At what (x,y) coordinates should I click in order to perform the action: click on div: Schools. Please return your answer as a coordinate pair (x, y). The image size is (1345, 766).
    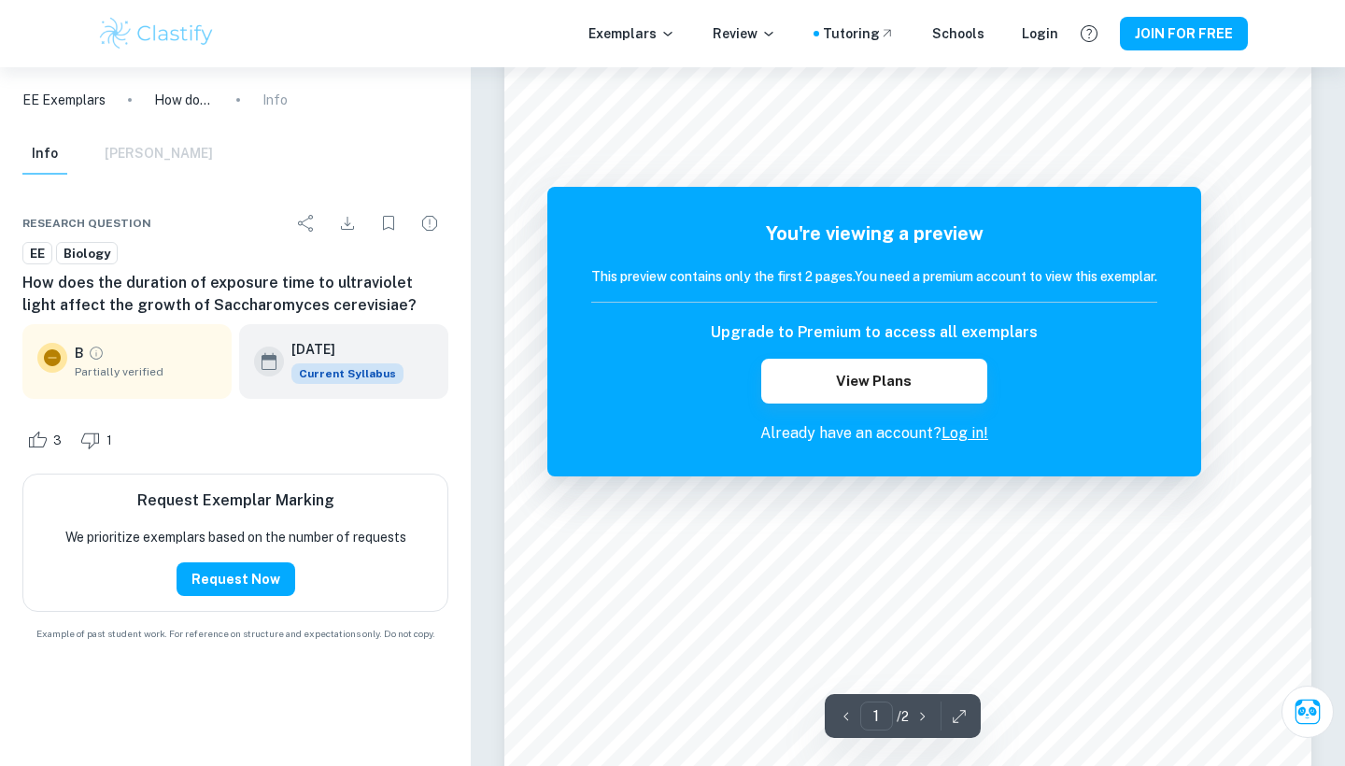
    Looking at the image, I should click on (959, 34).